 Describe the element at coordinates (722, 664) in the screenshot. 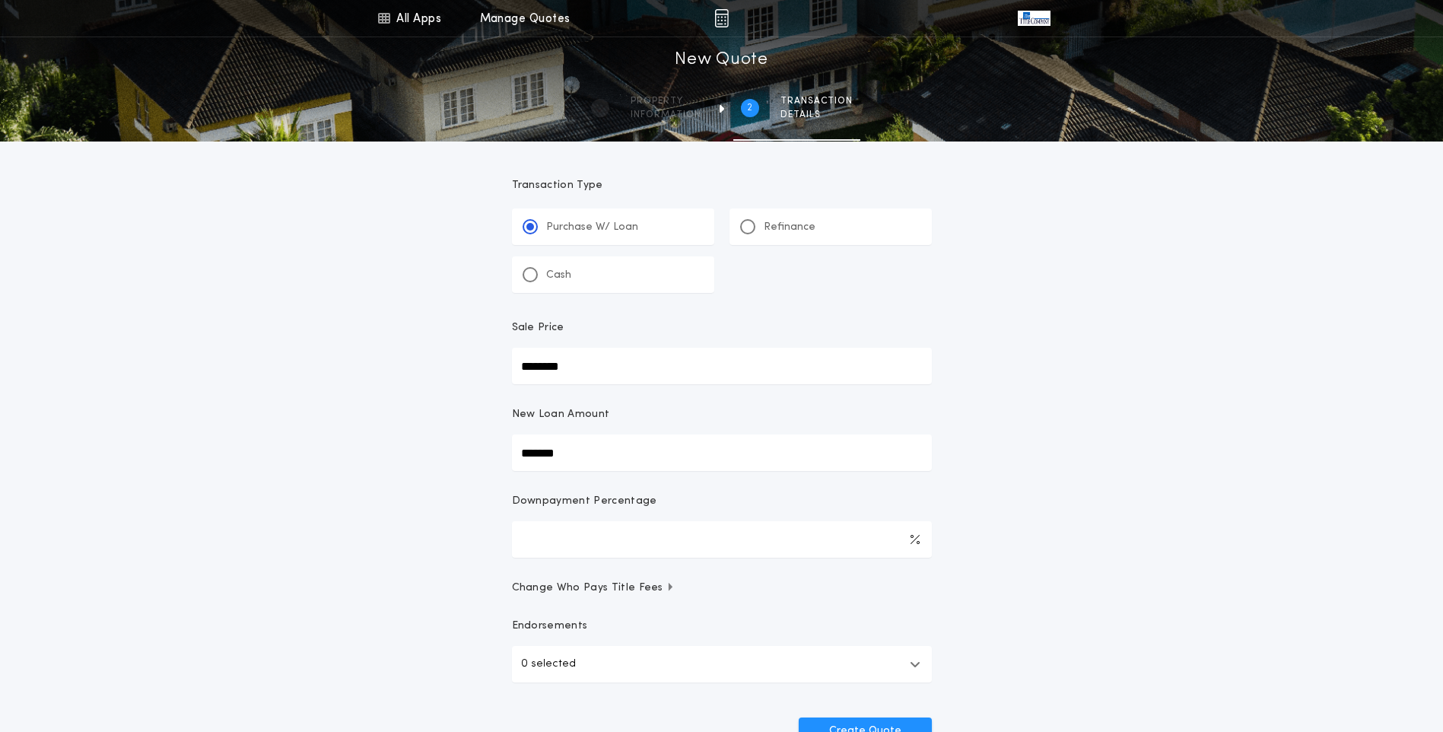

I see `button: 0 selected` at that location.